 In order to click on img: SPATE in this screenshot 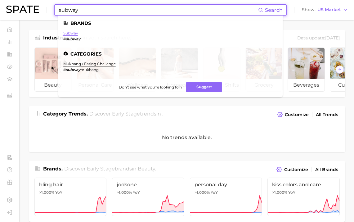, I will do `click(23, 9)`.